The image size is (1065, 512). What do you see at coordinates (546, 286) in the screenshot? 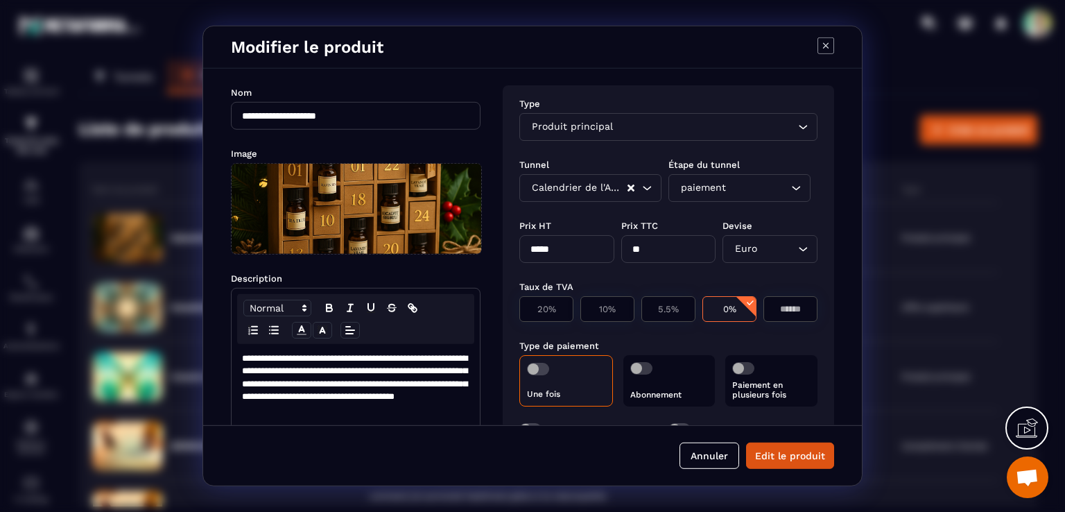
I see `label: Taux de TVA` at bounding box center [546, 286].